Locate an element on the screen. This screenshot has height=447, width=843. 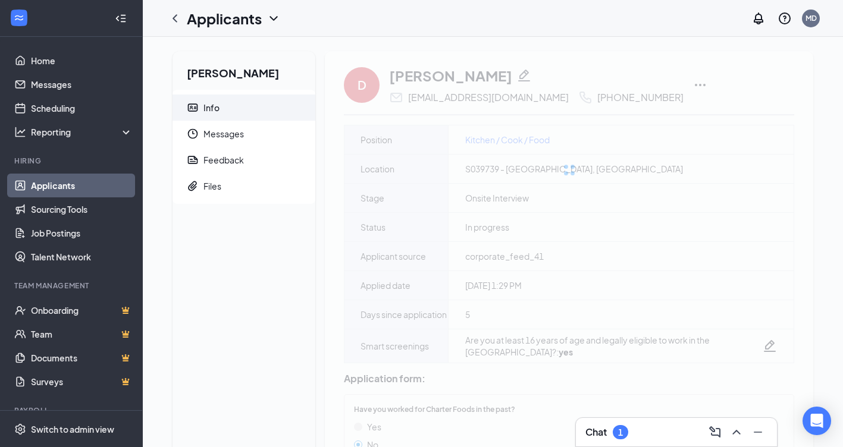
div: Hiring is located at coordinates (72, 161).